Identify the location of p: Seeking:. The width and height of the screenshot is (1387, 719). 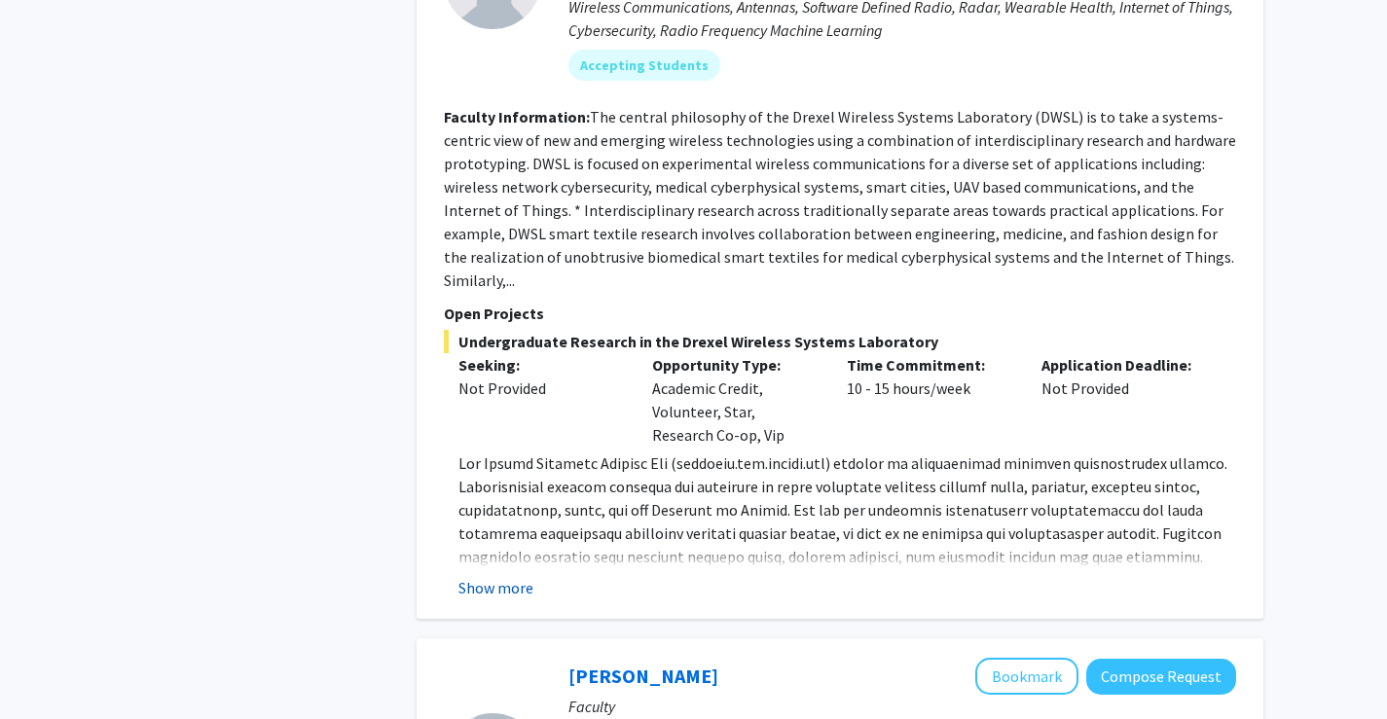
(541, 365).